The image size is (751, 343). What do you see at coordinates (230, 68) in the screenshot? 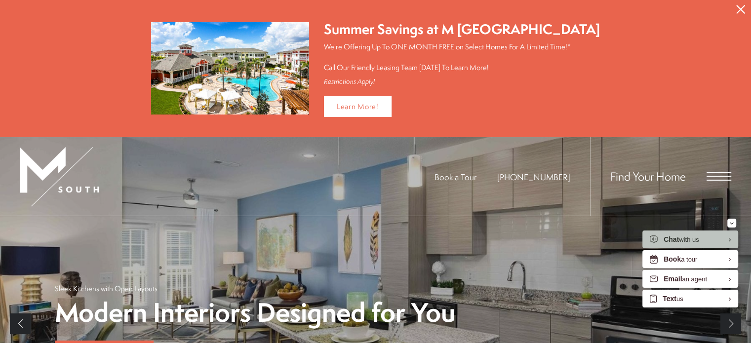
I see `img: Summer Savings at M South Apartments` at bounding box center [230, 68].